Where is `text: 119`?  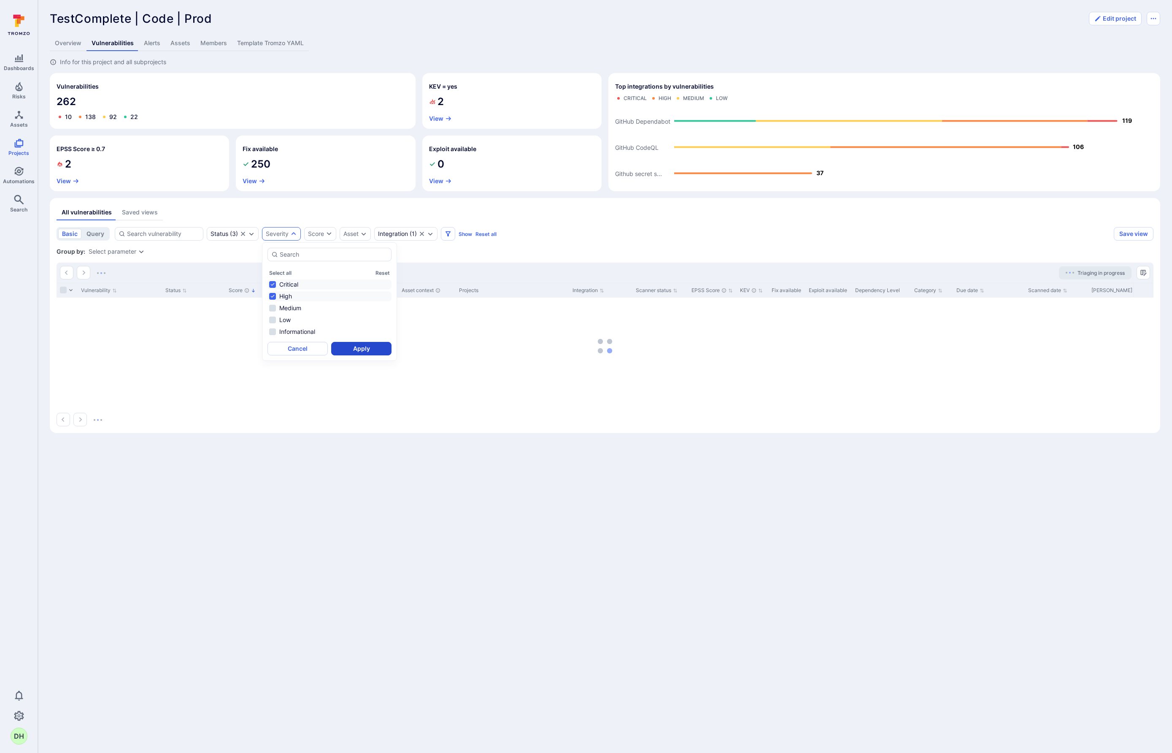
text: 119 is located at coordinates (1127, 120).